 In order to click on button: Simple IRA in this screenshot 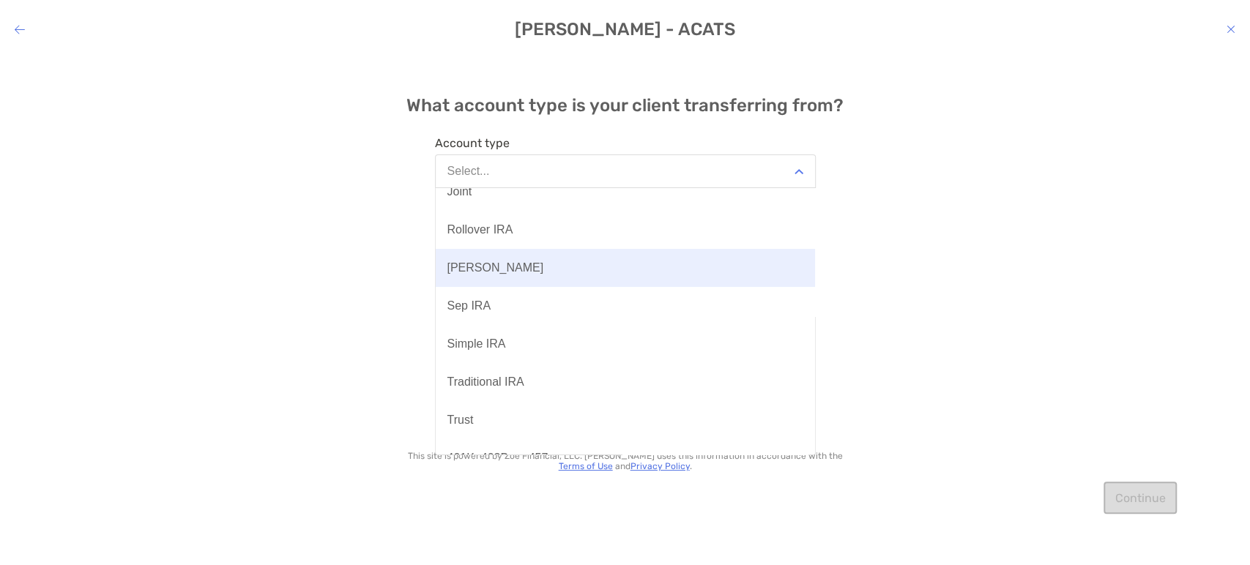, I will do `click(625, 344)`.